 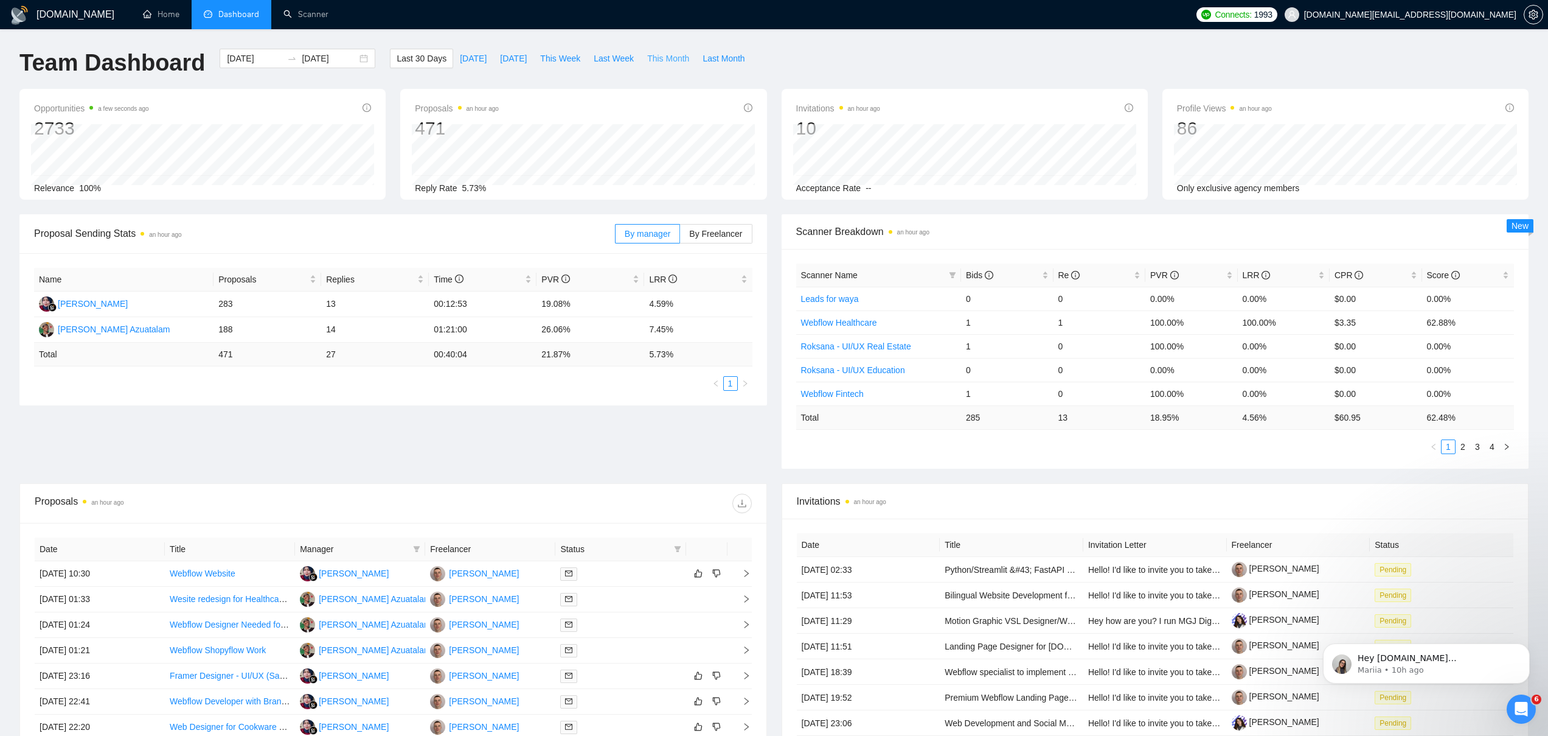 What do you see at coordinates (324, 233) in the screenshot?
I see `span: Proposal Sending Stats` at bounding box center [324, 233].